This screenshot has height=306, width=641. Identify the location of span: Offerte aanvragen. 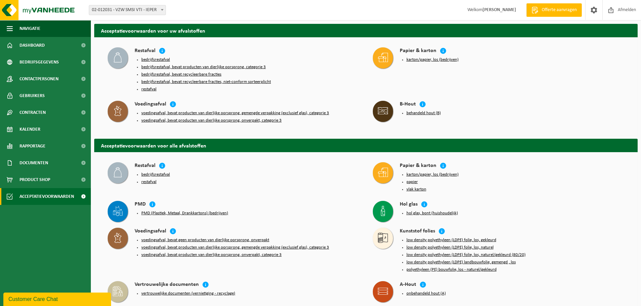
(559, 10).